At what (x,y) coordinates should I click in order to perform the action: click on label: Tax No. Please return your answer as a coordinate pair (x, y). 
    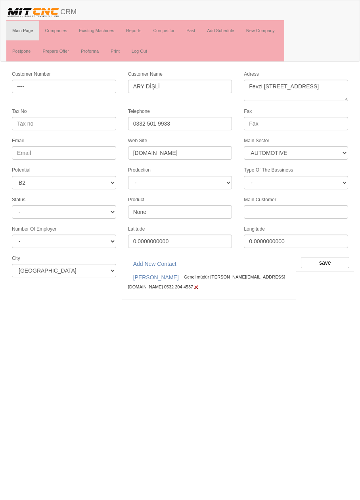
    Looking at the image, I should click on (19, 111).